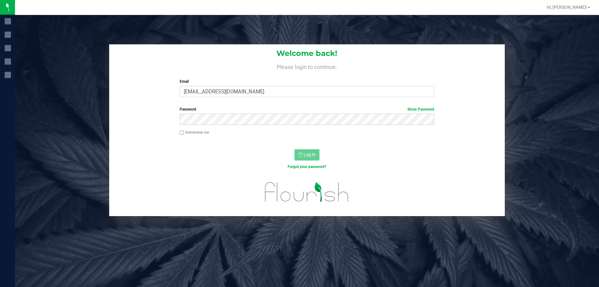 This screenshot has height=287, width=599. I want to click on a: Forgot your password?, so click(307, 167).